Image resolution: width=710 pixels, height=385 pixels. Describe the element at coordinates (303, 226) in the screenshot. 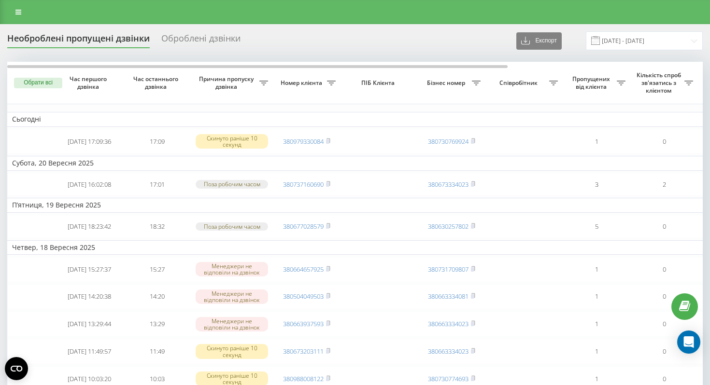

I see `a: 380677028579` at that location.